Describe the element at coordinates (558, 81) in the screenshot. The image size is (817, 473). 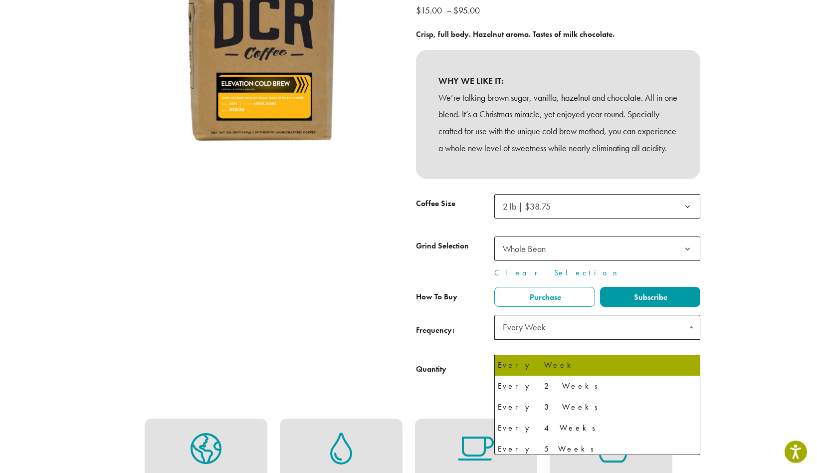
I see `b: WHY WE LIKE IT:` at that location.